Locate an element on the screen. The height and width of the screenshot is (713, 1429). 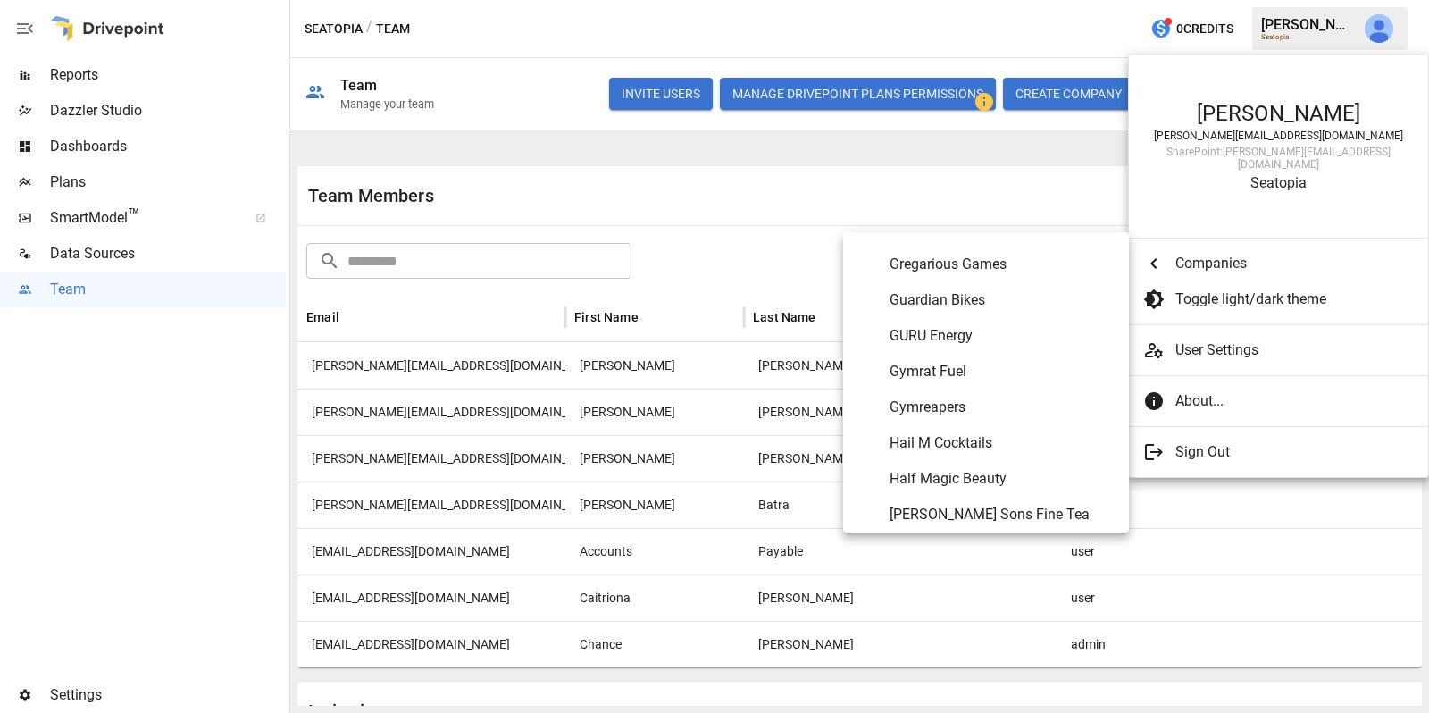
span: User Settings is located at coordinates (1294, 350).